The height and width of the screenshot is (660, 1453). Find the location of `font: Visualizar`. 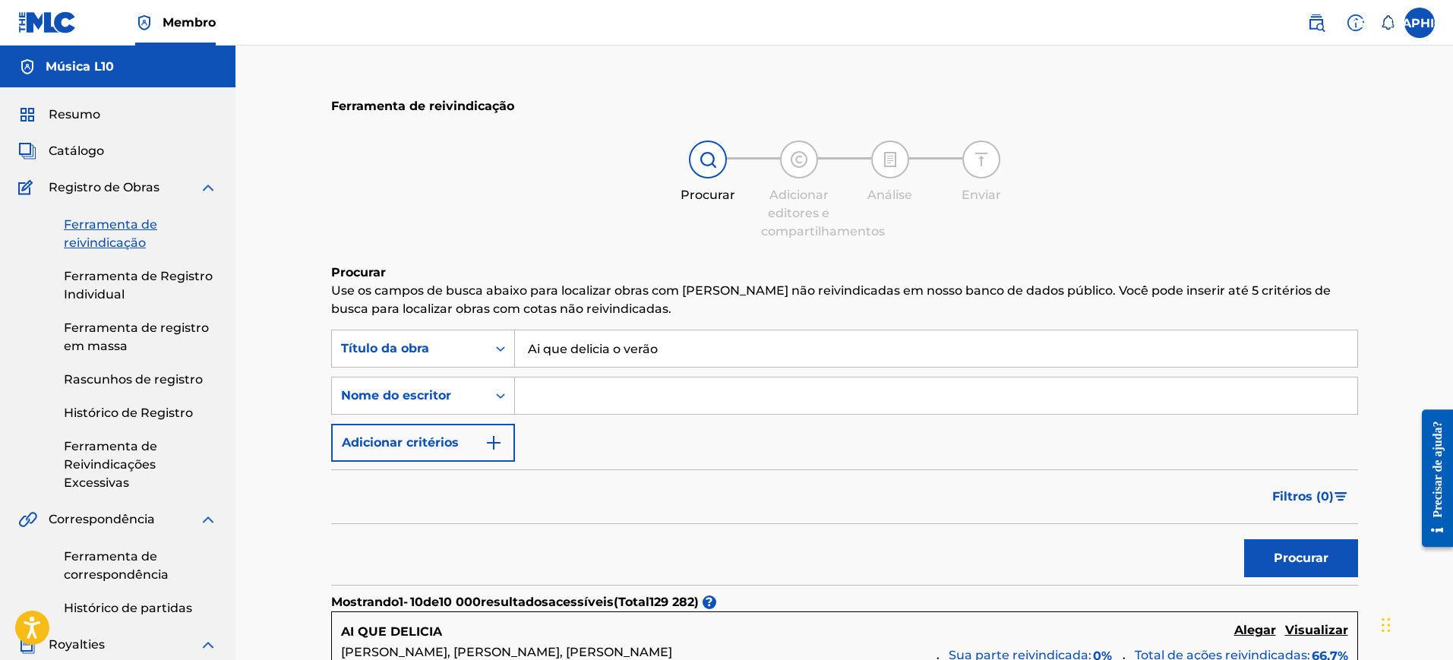

font: Visualizar is located at coordinates (1316, 630).